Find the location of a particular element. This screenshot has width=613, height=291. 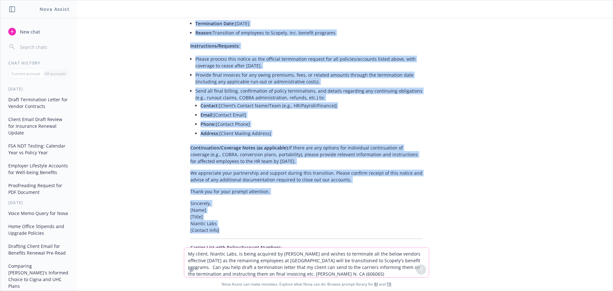

span: Address: is located at coordinates (210, 133).